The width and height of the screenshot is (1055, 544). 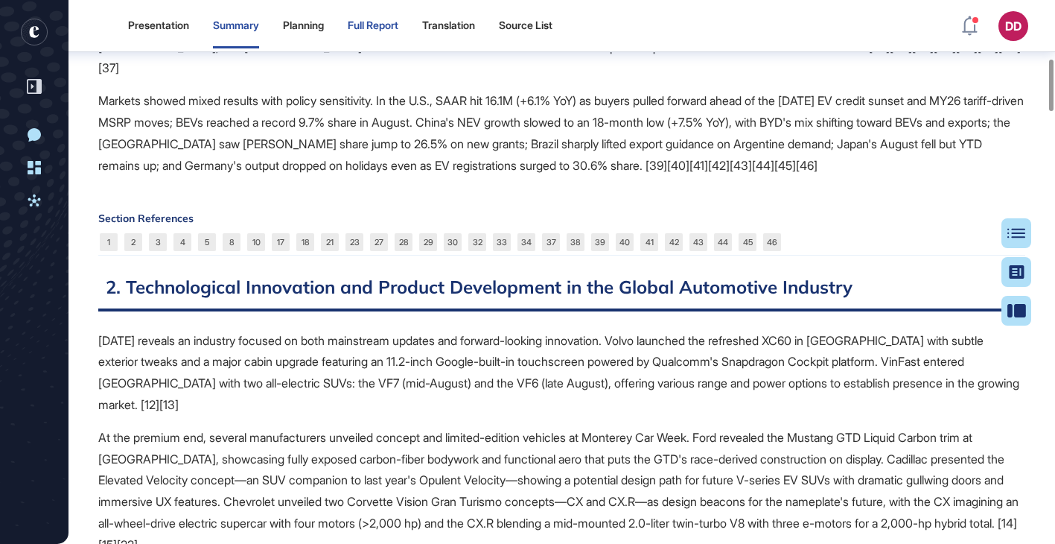 I want to click on a: 45, so click(x=748, y=242).